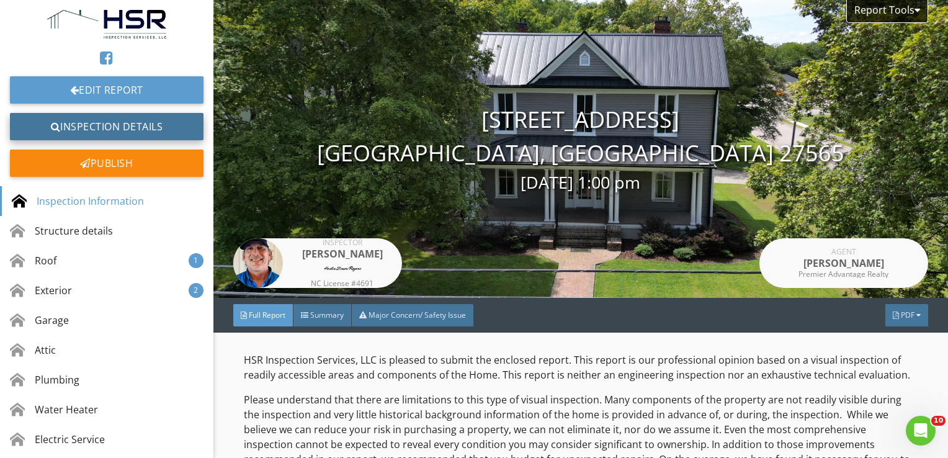 The width and height of the screenshot is (948, 458). Describe the element at coordinates (39, 320) in the screenshot. I see `div: Garage` at that location.